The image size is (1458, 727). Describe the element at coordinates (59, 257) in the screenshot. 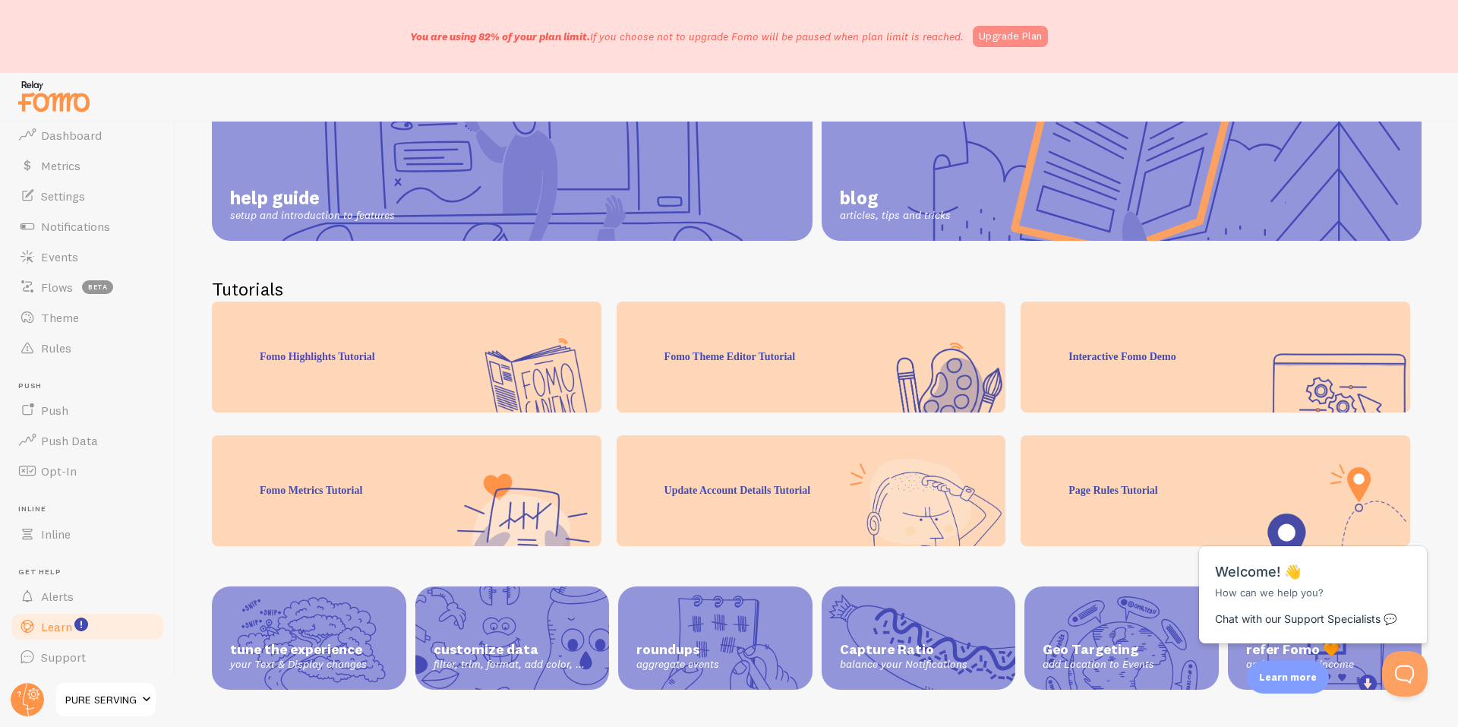

I see `span: Events` at that location.